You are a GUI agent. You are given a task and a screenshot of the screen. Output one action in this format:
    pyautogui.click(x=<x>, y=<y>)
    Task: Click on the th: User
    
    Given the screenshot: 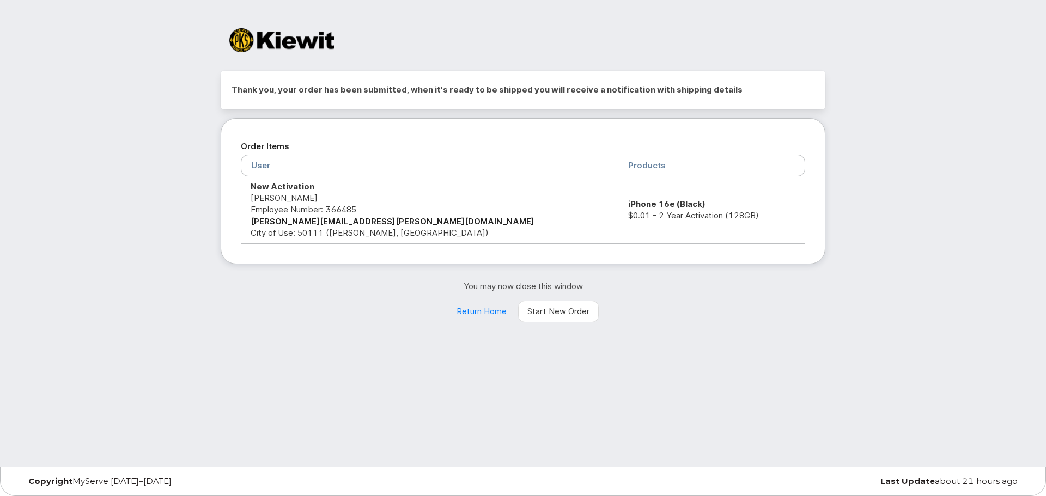 What is the action you would take?
    pyautogui.click(x=429, y=165)
    